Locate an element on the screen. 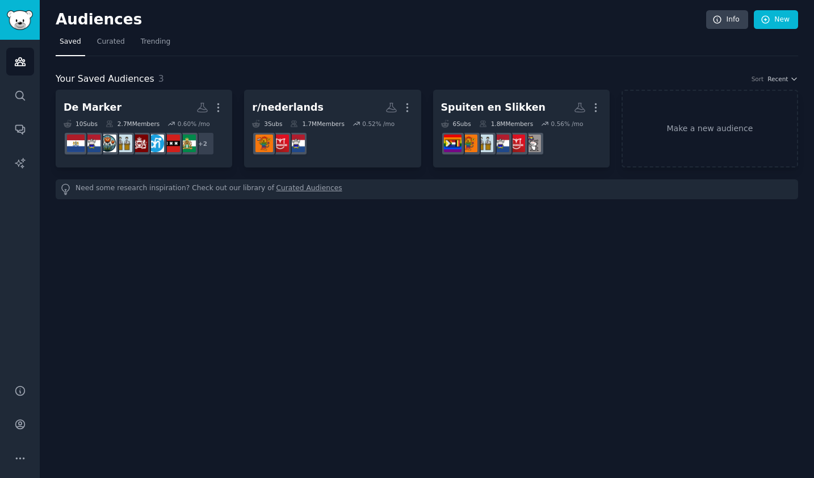  span: Trending is located at coordinates (156, 42).